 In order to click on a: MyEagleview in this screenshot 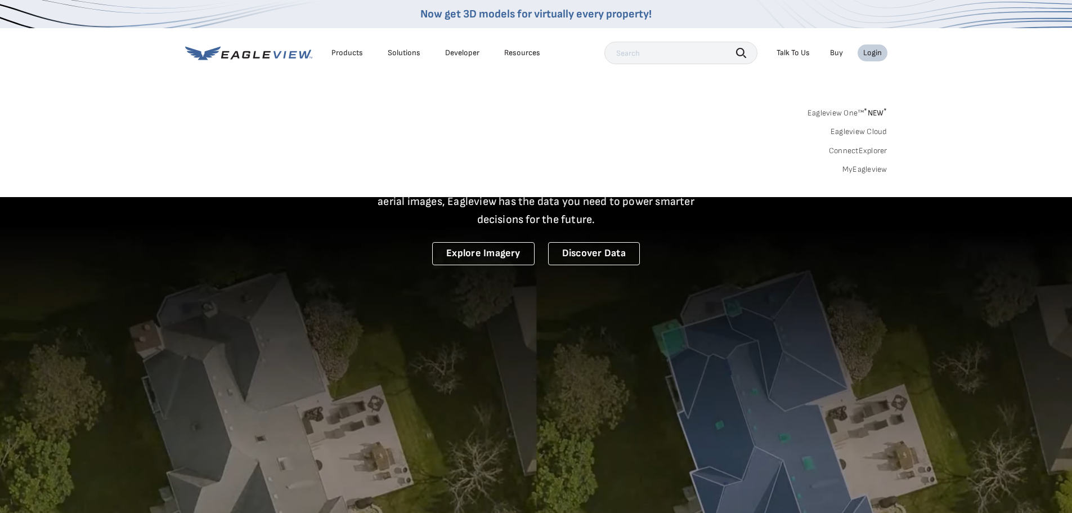, I will do `click(865, 169)`.